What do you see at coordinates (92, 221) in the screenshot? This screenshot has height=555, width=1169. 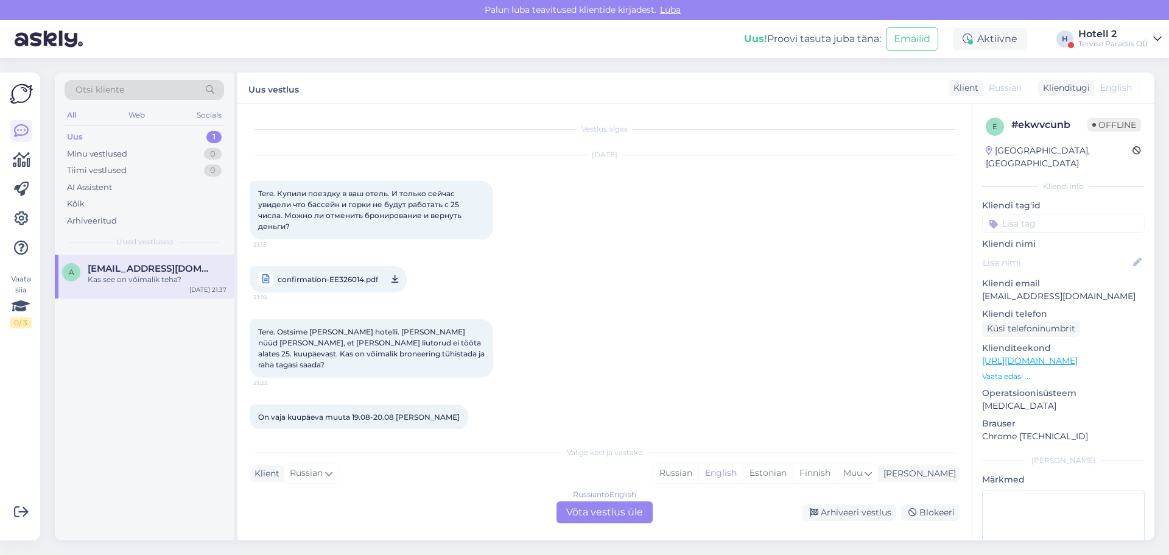 I see `div: Arhiveeritud` at bounding box center [92, 221].